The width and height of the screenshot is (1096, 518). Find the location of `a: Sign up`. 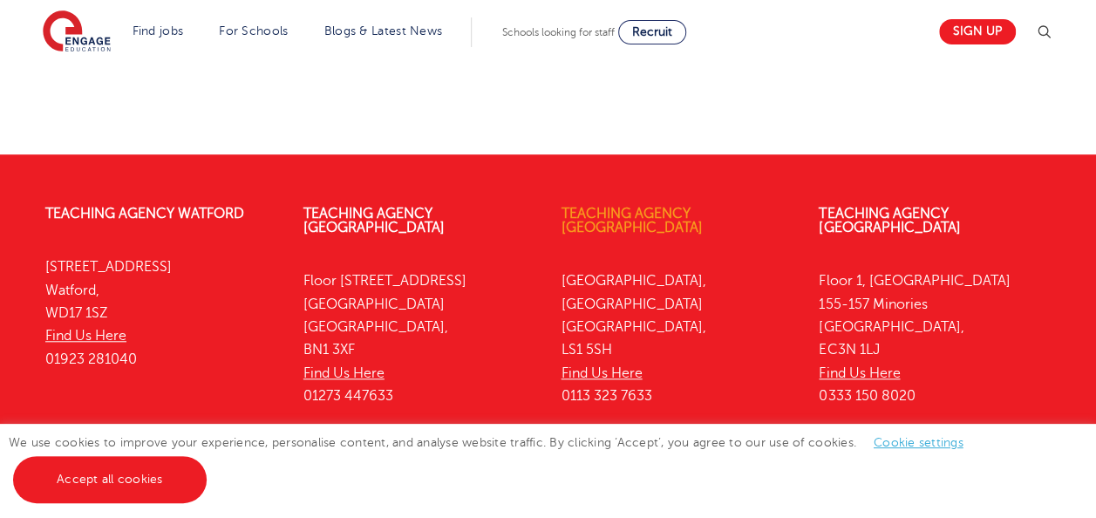

a: Sign up is located at coordinates (977, 31).